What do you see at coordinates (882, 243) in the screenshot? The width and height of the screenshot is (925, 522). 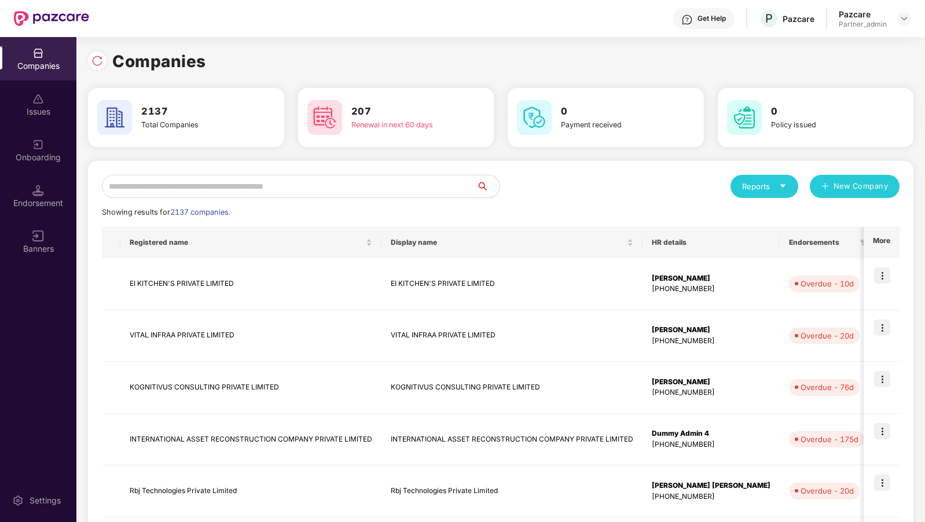 I see `th: More` at bounding box center [882, 243].